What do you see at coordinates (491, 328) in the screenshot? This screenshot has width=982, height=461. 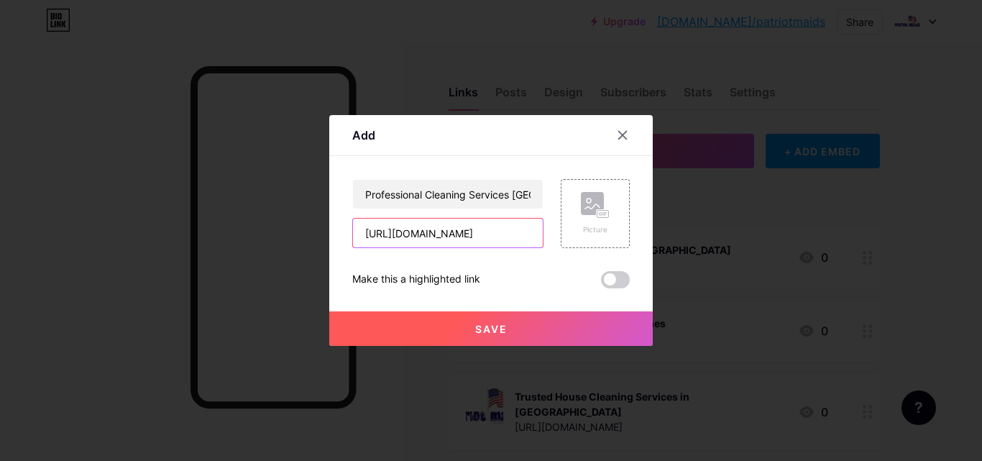 I see `span: Save` at bounding box center [491, 328].